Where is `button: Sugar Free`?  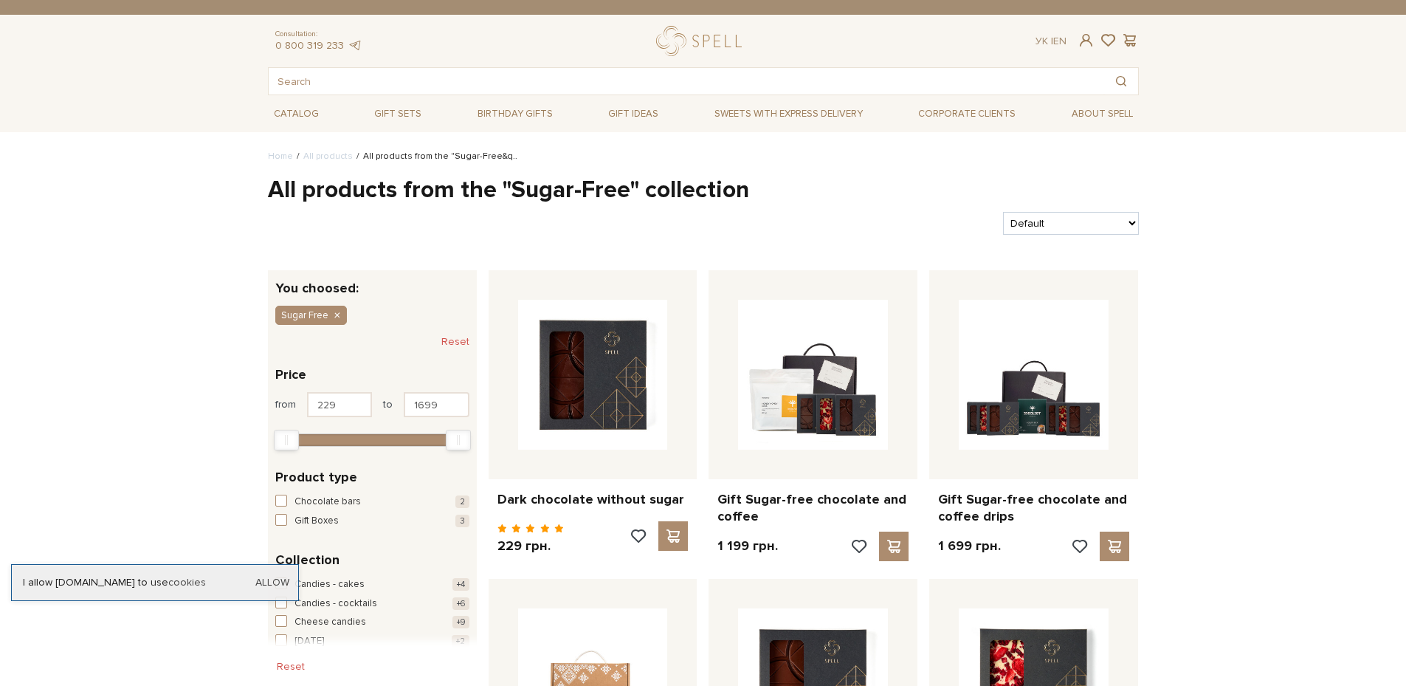 button: Sugar Free is located at coordinates (311, 315).